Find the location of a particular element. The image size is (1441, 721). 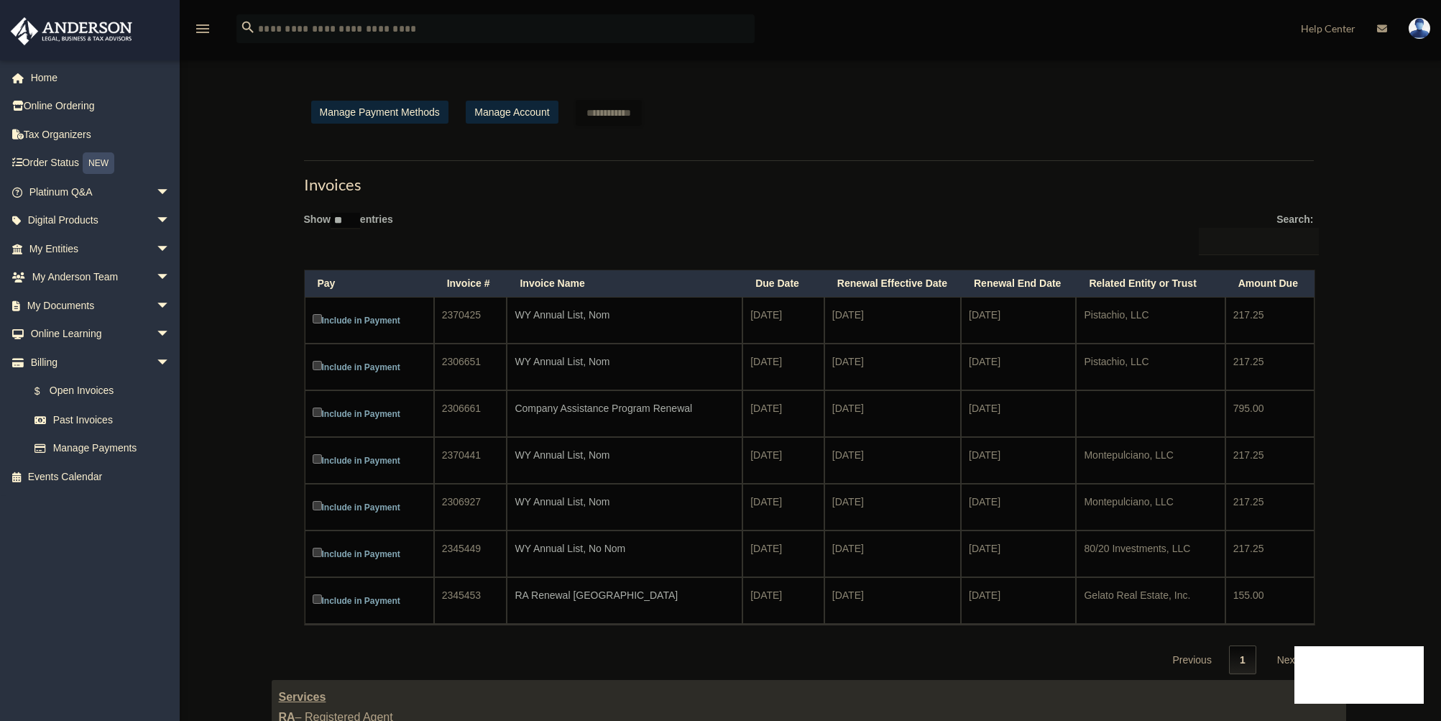

h3: Invoices is located at coordinates (808, 178).